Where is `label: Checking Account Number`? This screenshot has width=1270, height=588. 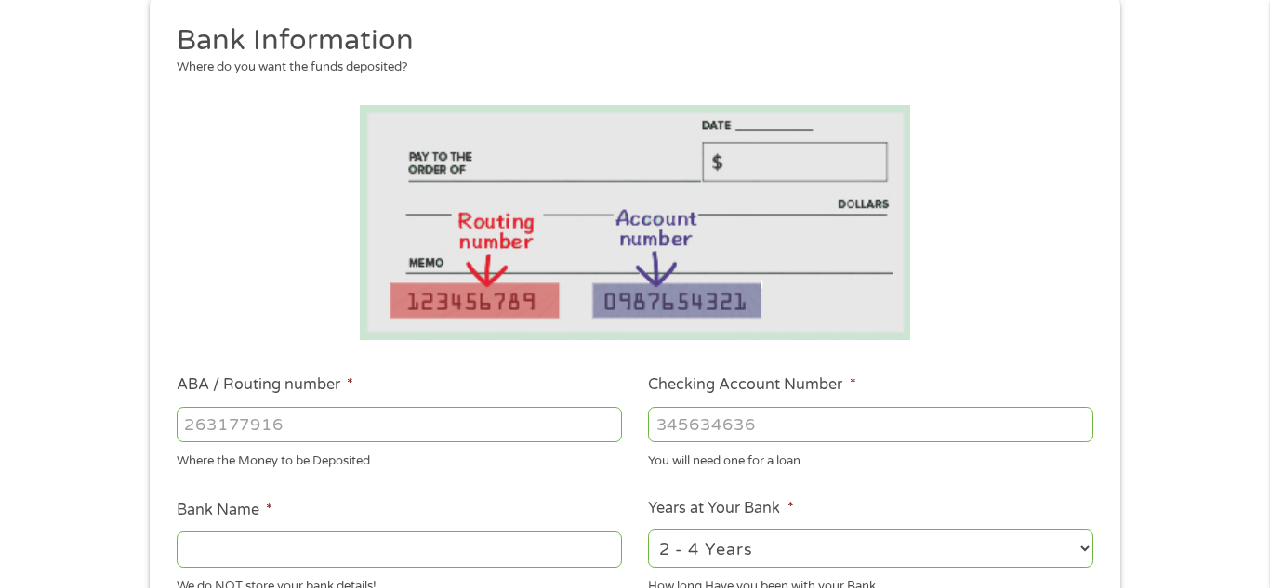
label: Checking Account Number is located at coordinates (751, 385).